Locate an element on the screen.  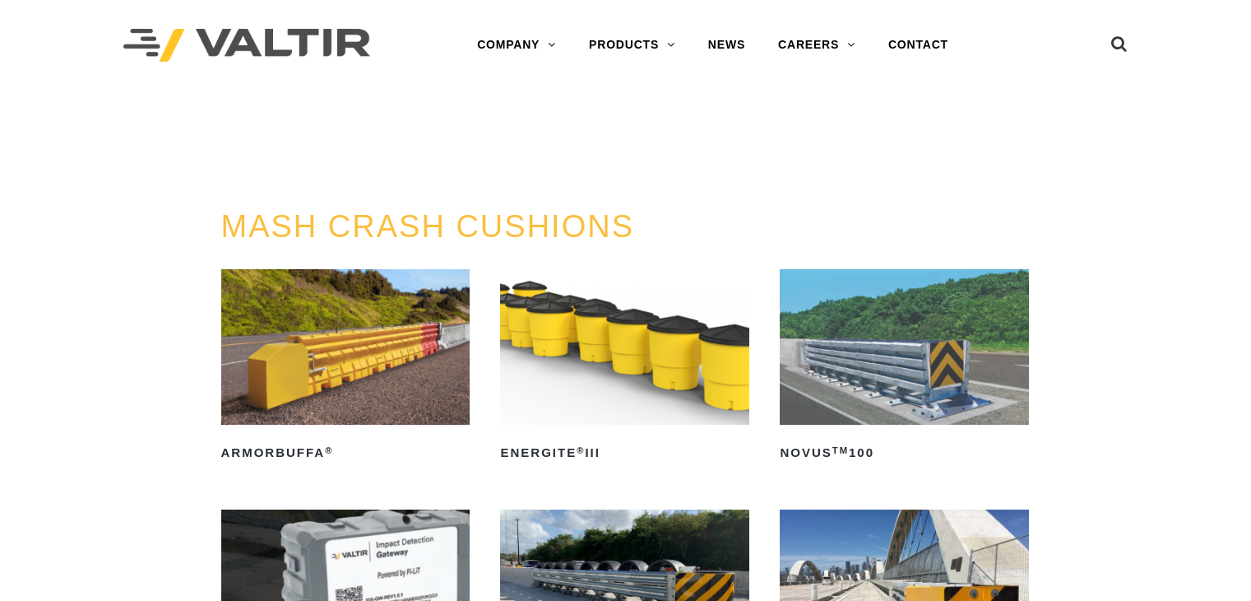
sup: TM is located at coordinates (841, 450).